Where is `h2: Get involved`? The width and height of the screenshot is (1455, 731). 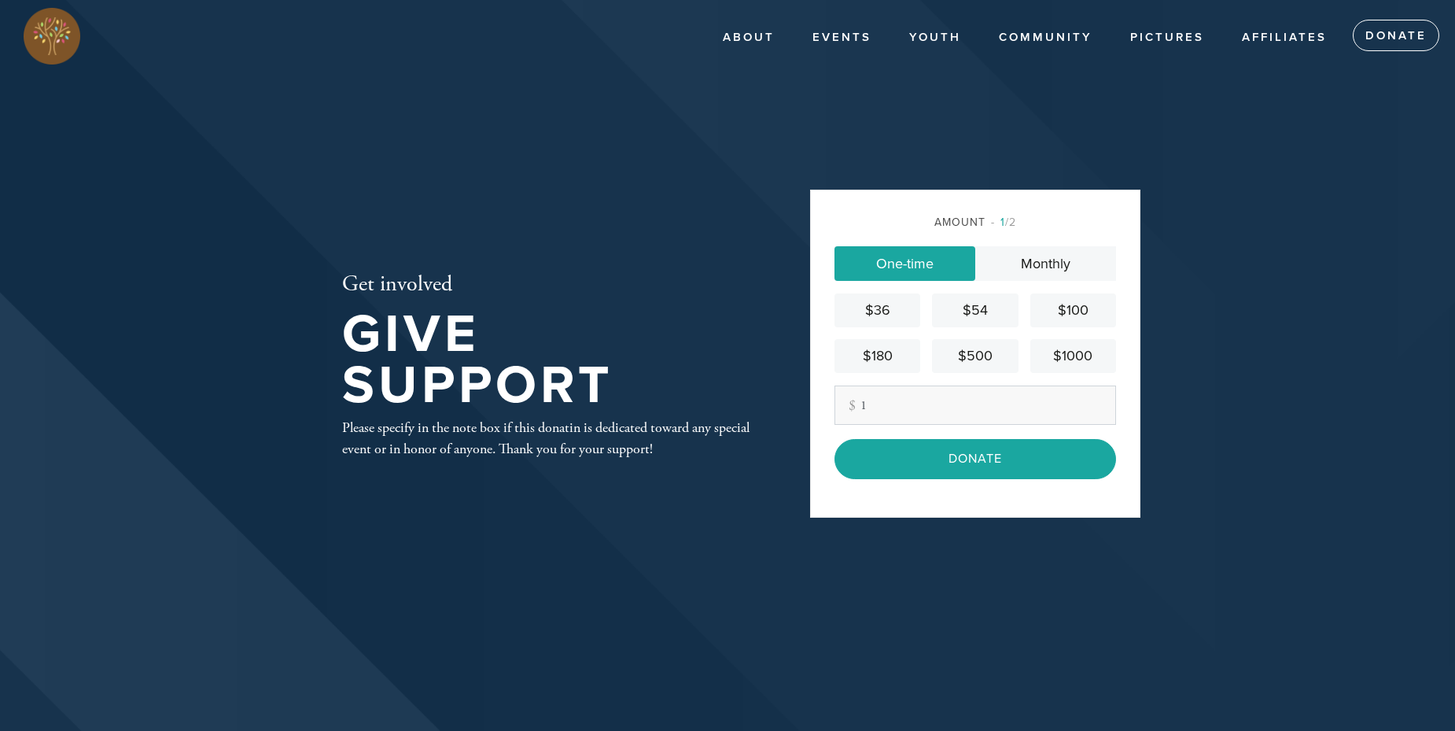 h2: Get involved is located at coordinates (551, 285).